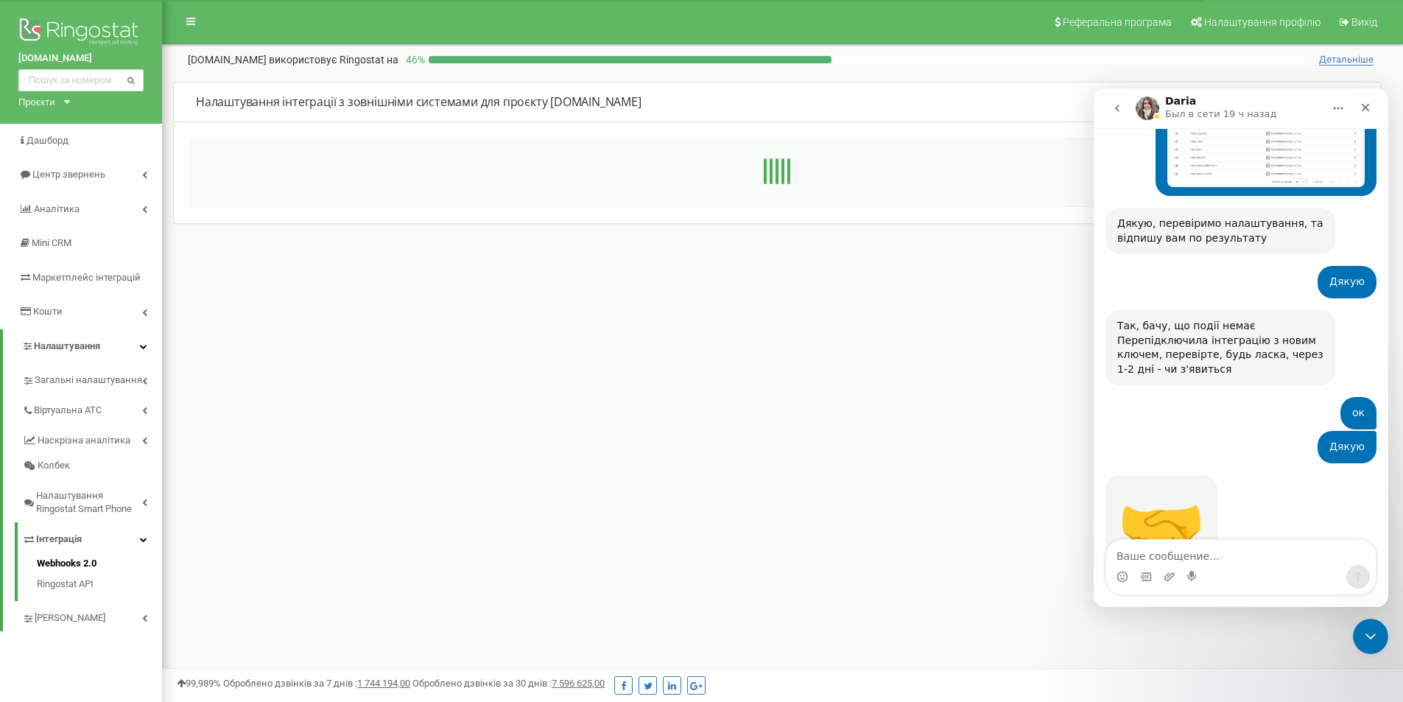 The image size is (1403, 702). I want to click on span: Колбек, so click(54, 466).